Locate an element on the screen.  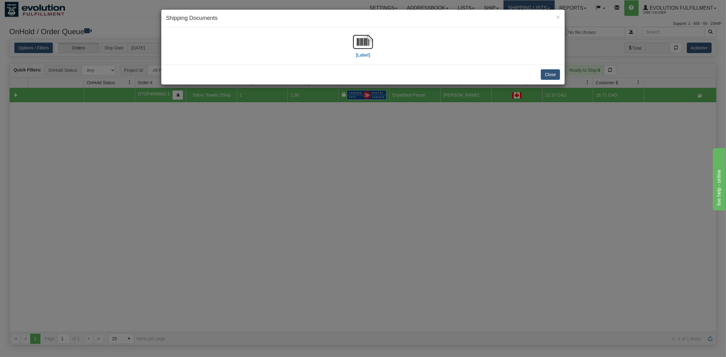
label: [Label] is located at coordinates (363, 55).